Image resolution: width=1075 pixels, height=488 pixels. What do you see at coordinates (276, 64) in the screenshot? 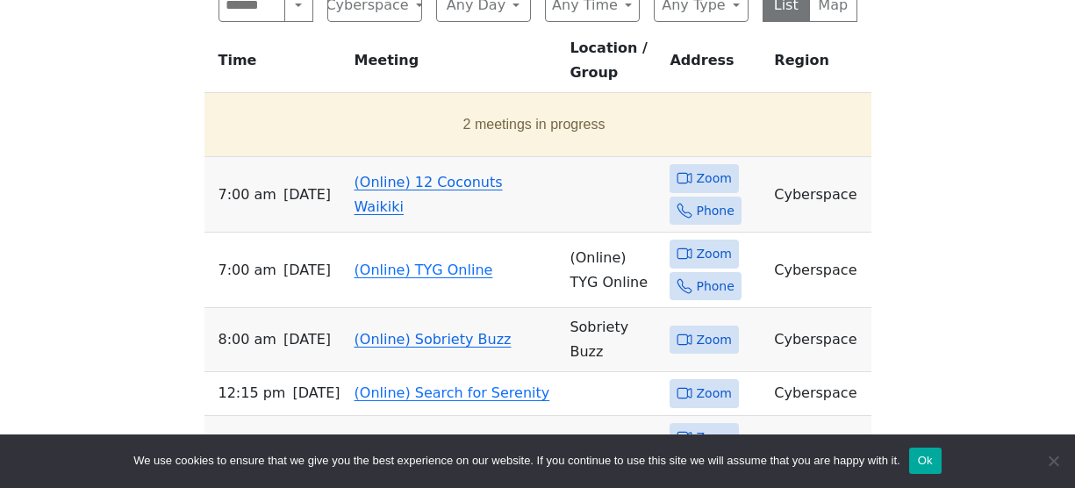
I see `th: Time` at bounding box center [276, 64].